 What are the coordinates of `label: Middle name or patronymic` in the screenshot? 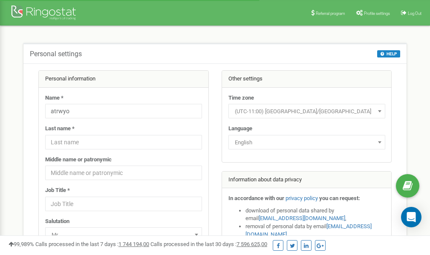 It's located at (78, 160).